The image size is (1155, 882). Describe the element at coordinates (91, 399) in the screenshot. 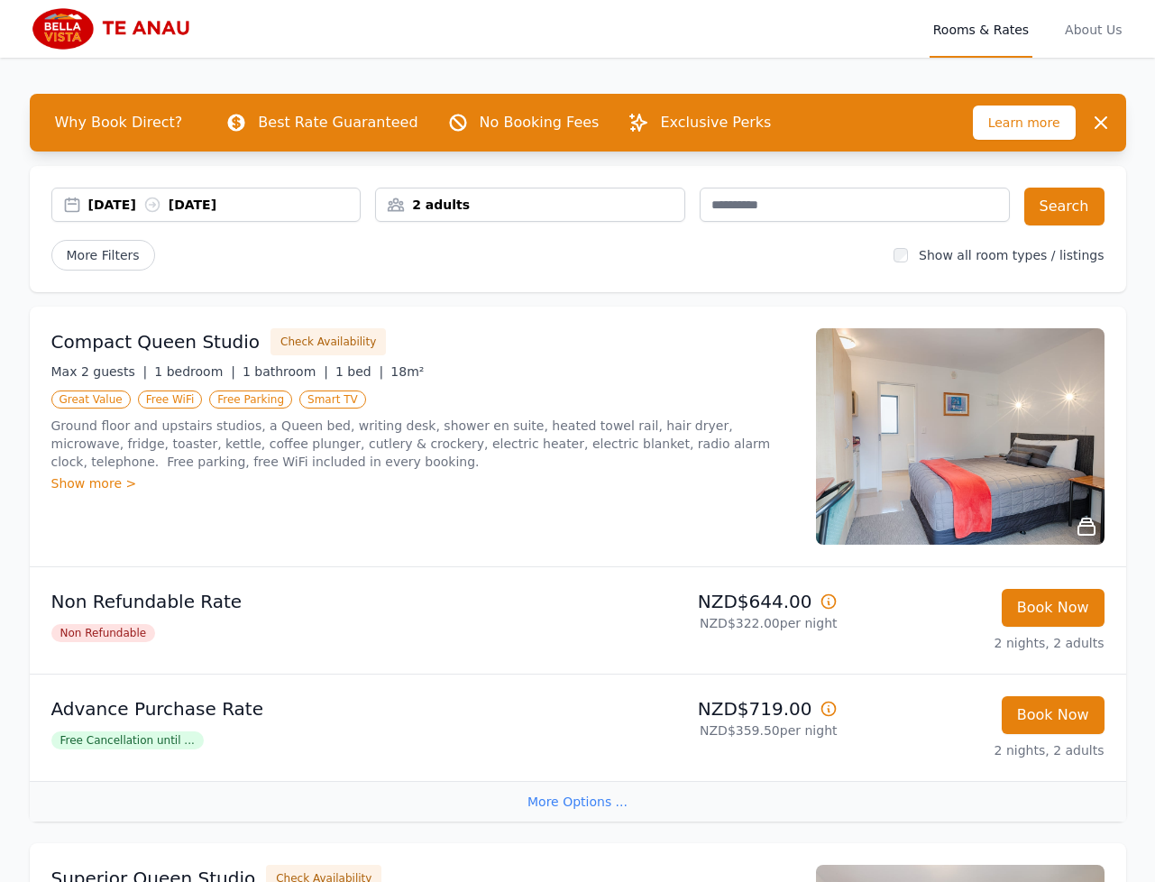

I see `span: Great Value` at that location.